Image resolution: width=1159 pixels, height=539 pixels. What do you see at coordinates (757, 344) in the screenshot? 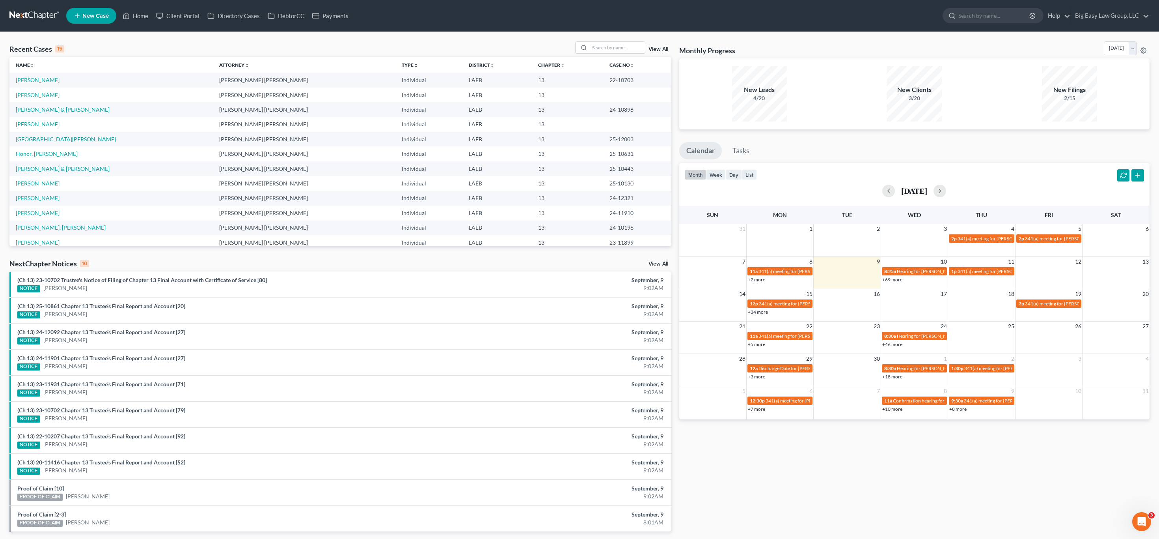
I see `a: +5 more` at bounding box center [757, 344].